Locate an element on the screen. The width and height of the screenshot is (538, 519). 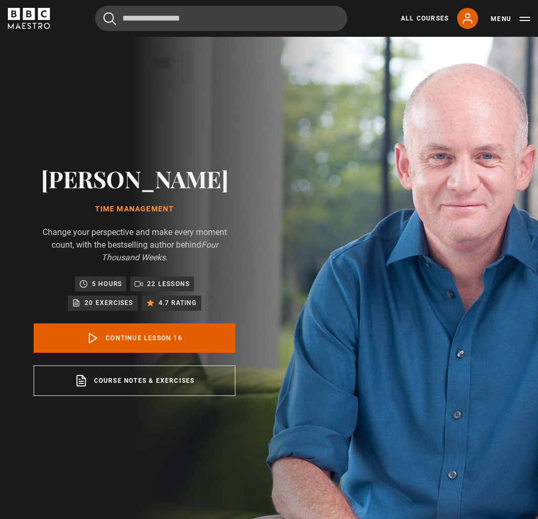
a: BBC Maestro is located at coordinates (29, 18).